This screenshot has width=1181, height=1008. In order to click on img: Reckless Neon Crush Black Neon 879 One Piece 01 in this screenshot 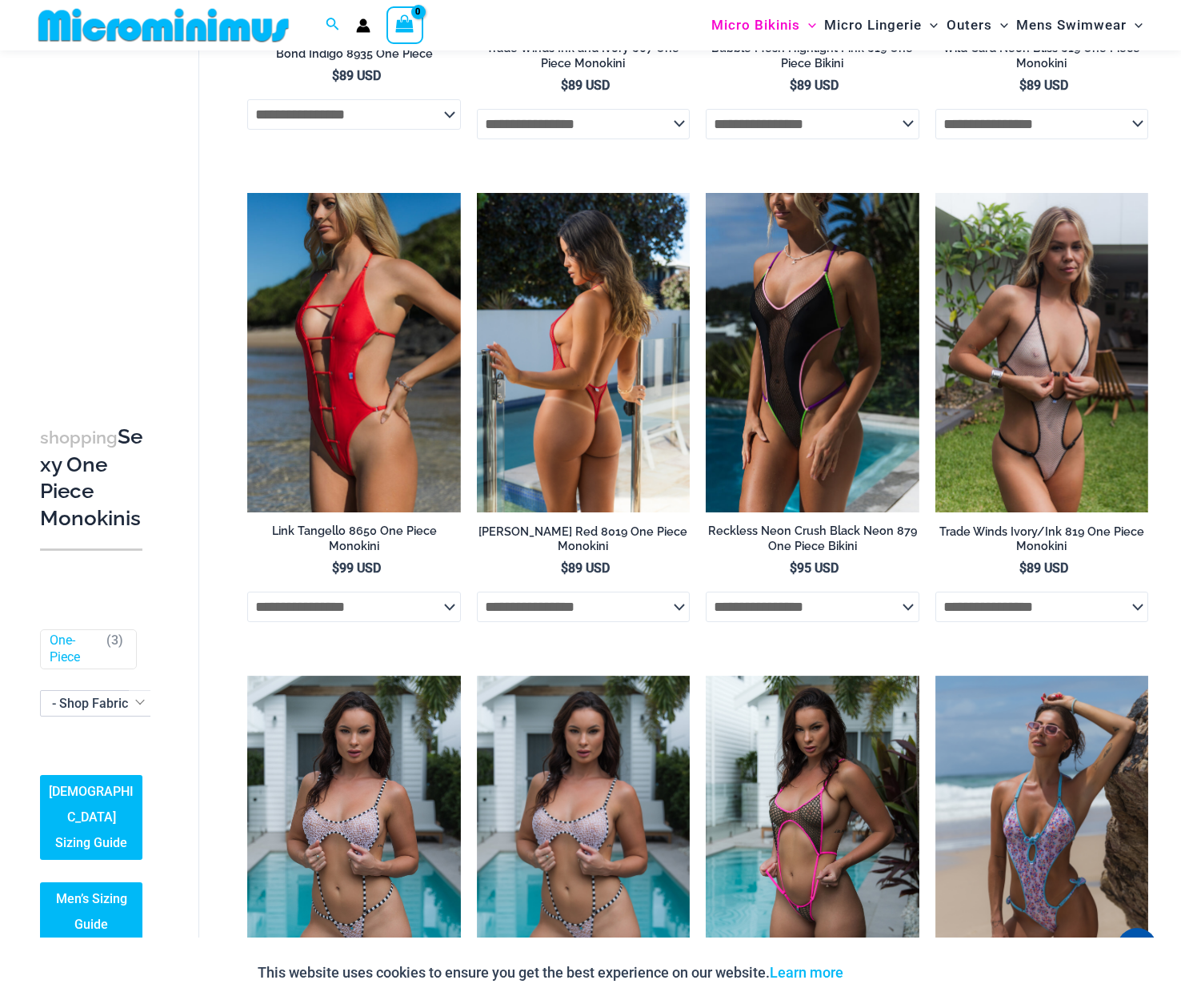, I will do `click(812, 353)`.